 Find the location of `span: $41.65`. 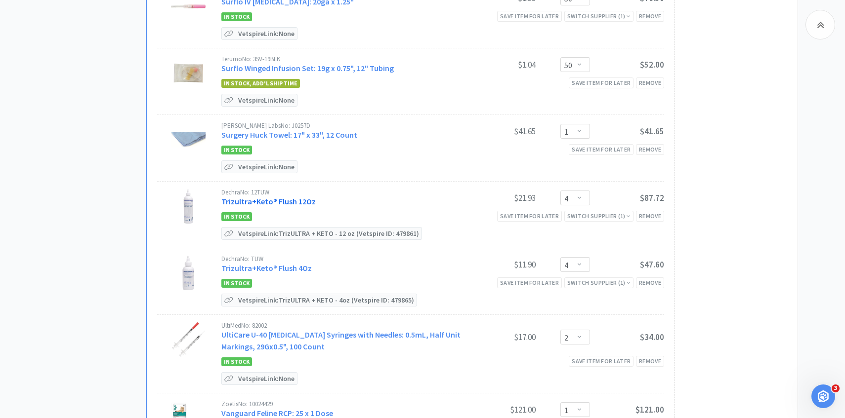

span: $41.65 is located at coordinates (651, 131).